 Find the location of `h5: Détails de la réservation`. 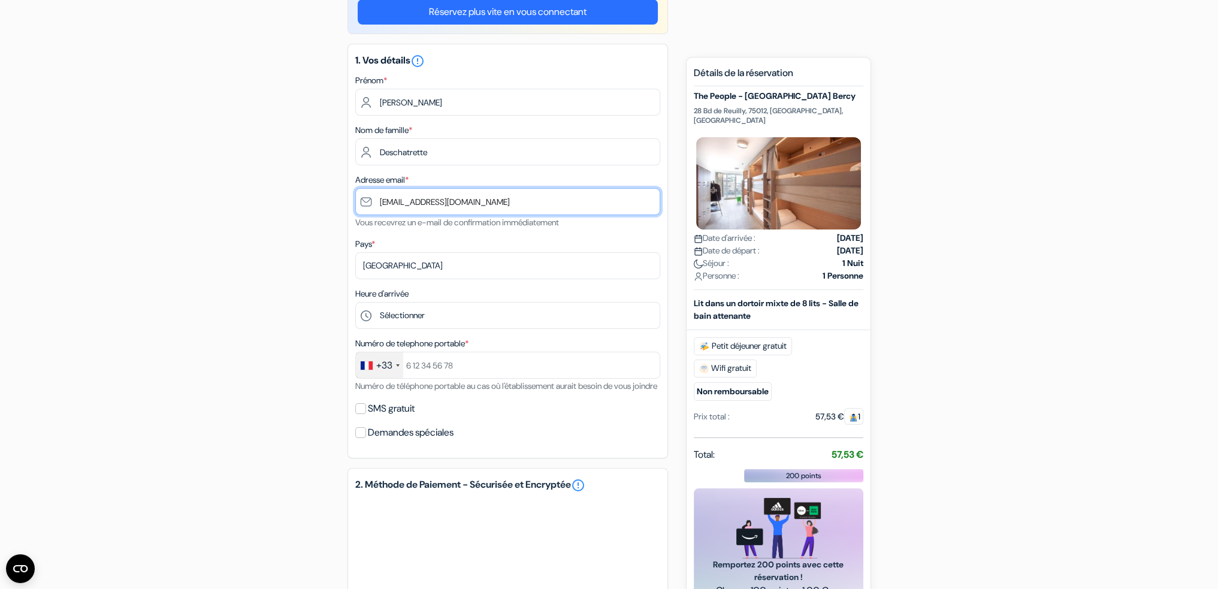

h5: Détails de la réservation is located at coordinates (778, 77).